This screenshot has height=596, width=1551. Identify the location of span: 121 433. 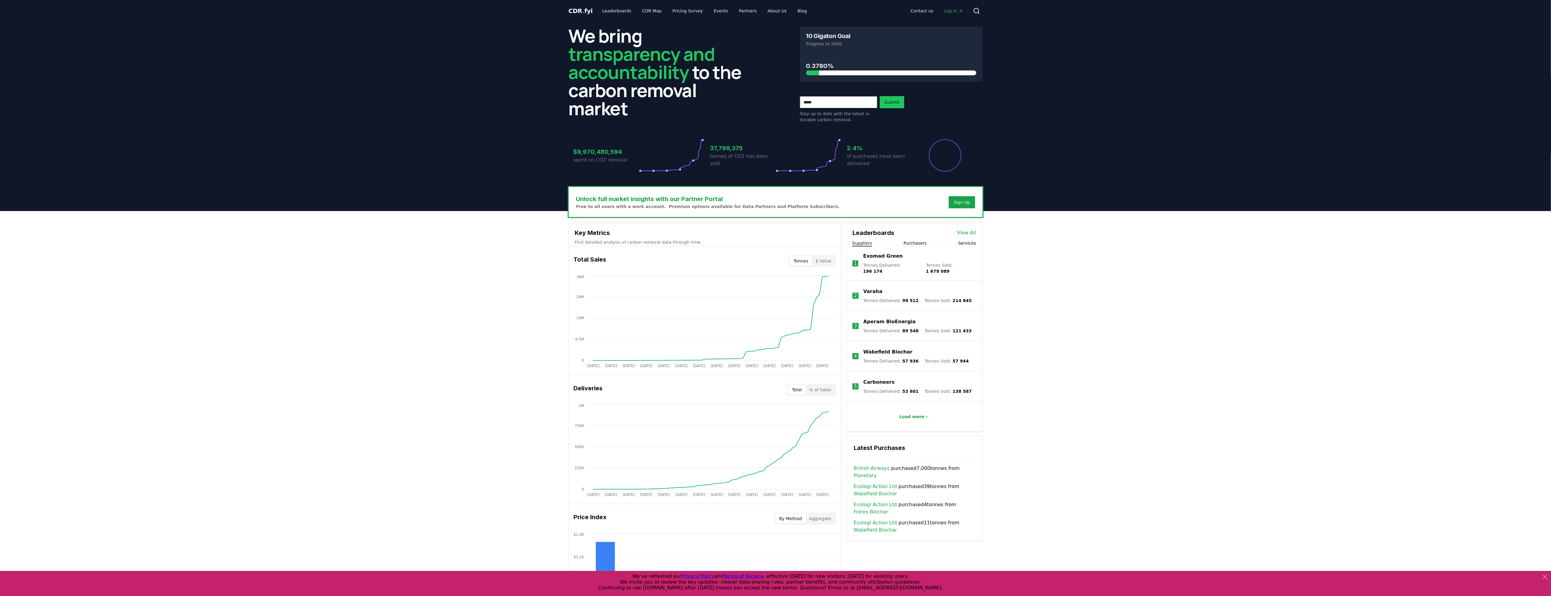
(962, 331).